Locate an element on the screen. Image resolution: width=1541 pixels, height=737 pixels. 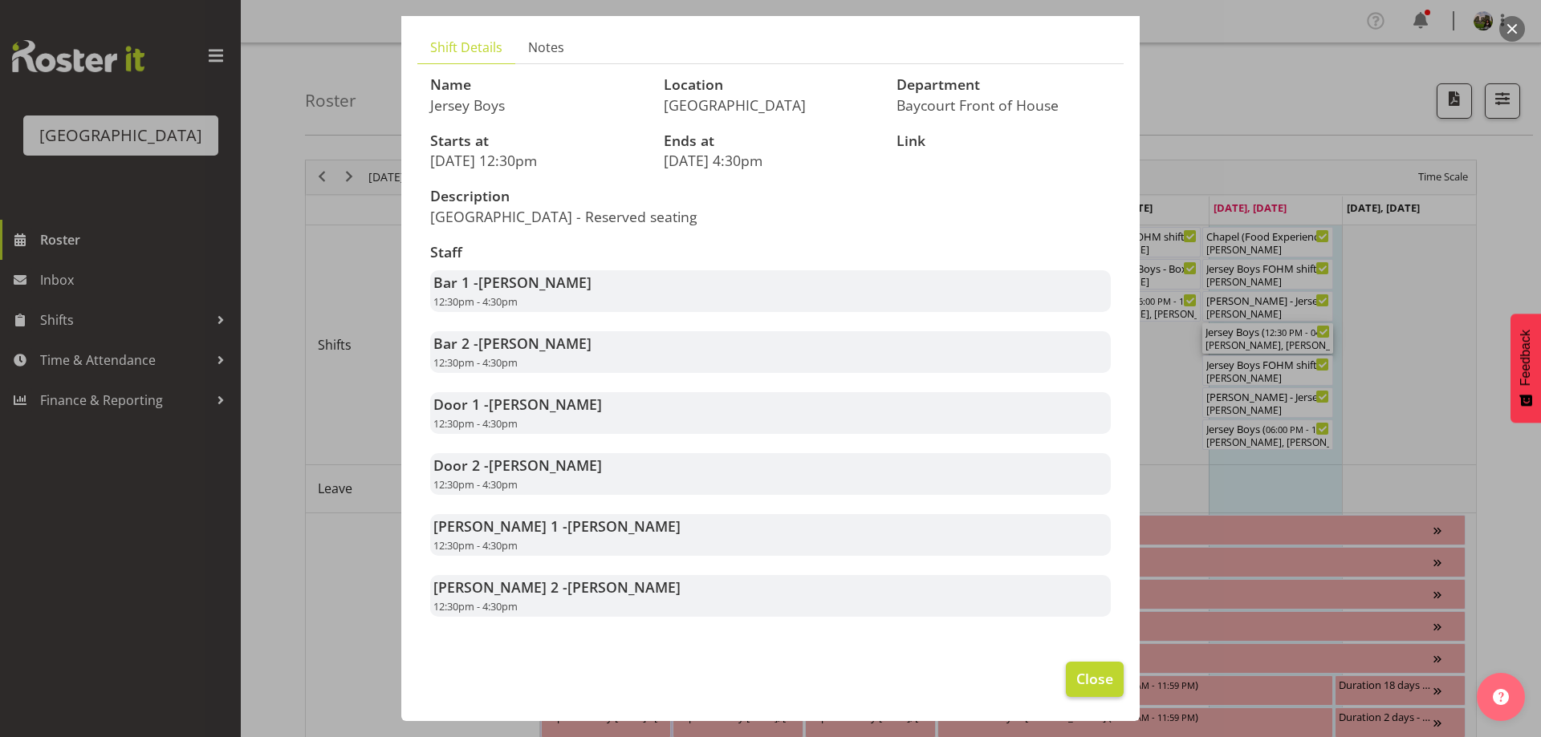
p: Baycourt Front of House is located at coordinates (1003, 105).